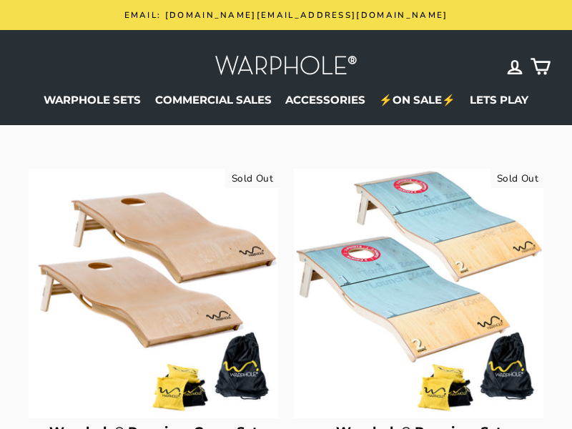  Describe the element at coordinates (325, 100) in the screenshot. I see `a: ACCESSORIES` at that location.